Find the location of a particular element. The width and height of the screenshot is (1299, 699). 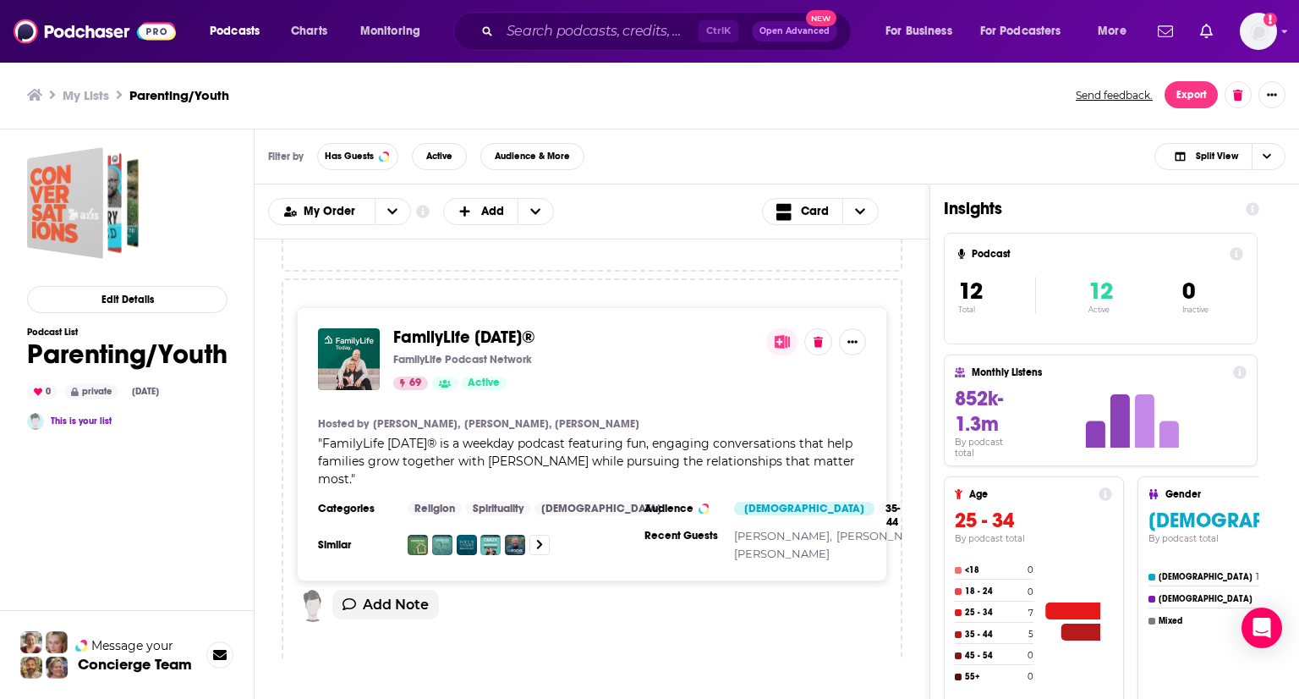

h3: Categories is located at coordinates (356, 508).